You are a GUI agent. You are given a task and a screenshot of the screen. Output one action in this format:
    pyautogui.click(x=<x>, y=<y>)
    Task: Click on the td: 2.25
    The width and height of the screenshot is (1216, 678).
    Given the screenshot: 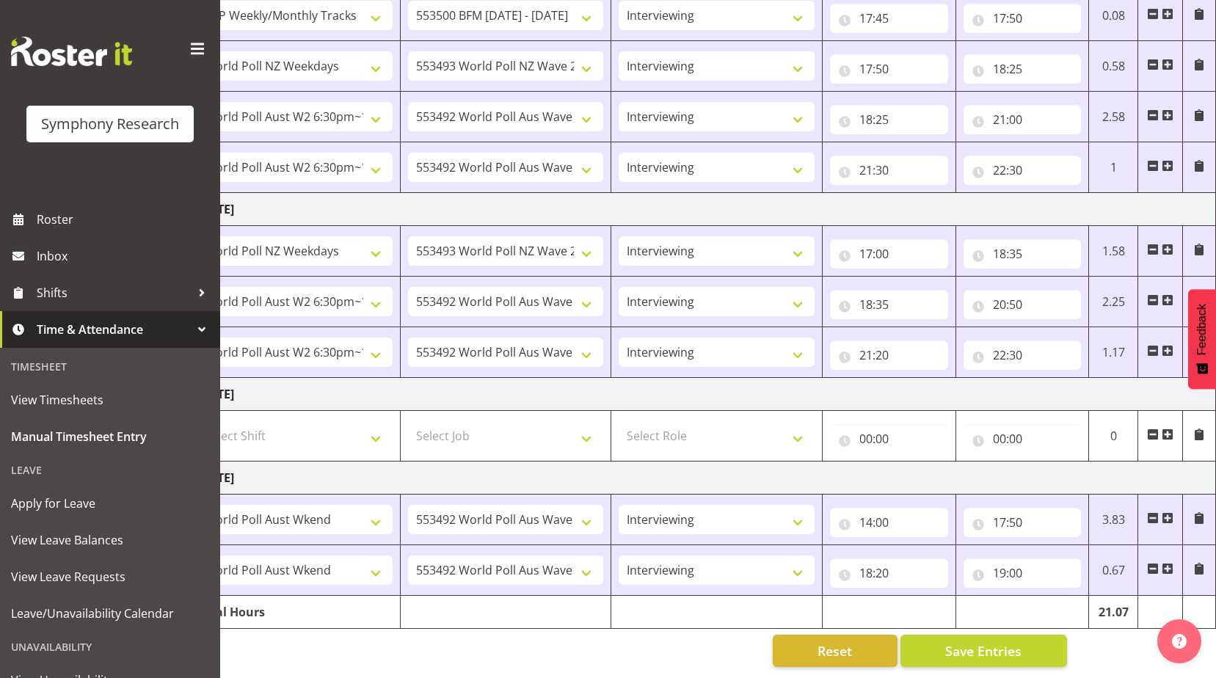 What is the action you would take?
    pyautogui.click(x=1113, y=302)
    